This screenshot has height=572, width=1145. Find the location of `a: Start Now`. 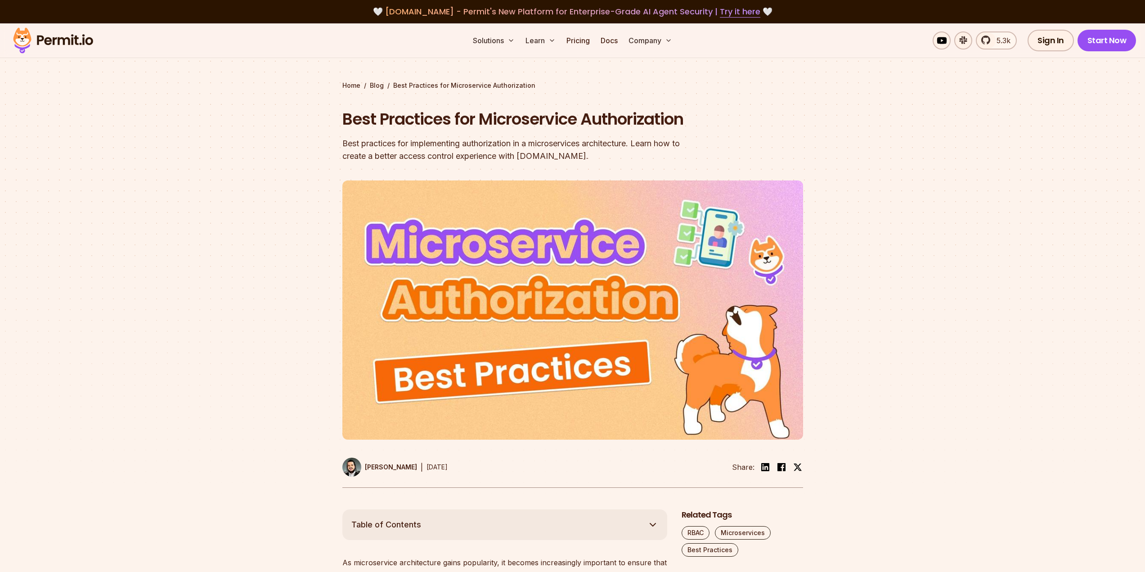

a: Start Now is located at coordinates (1107, 41).